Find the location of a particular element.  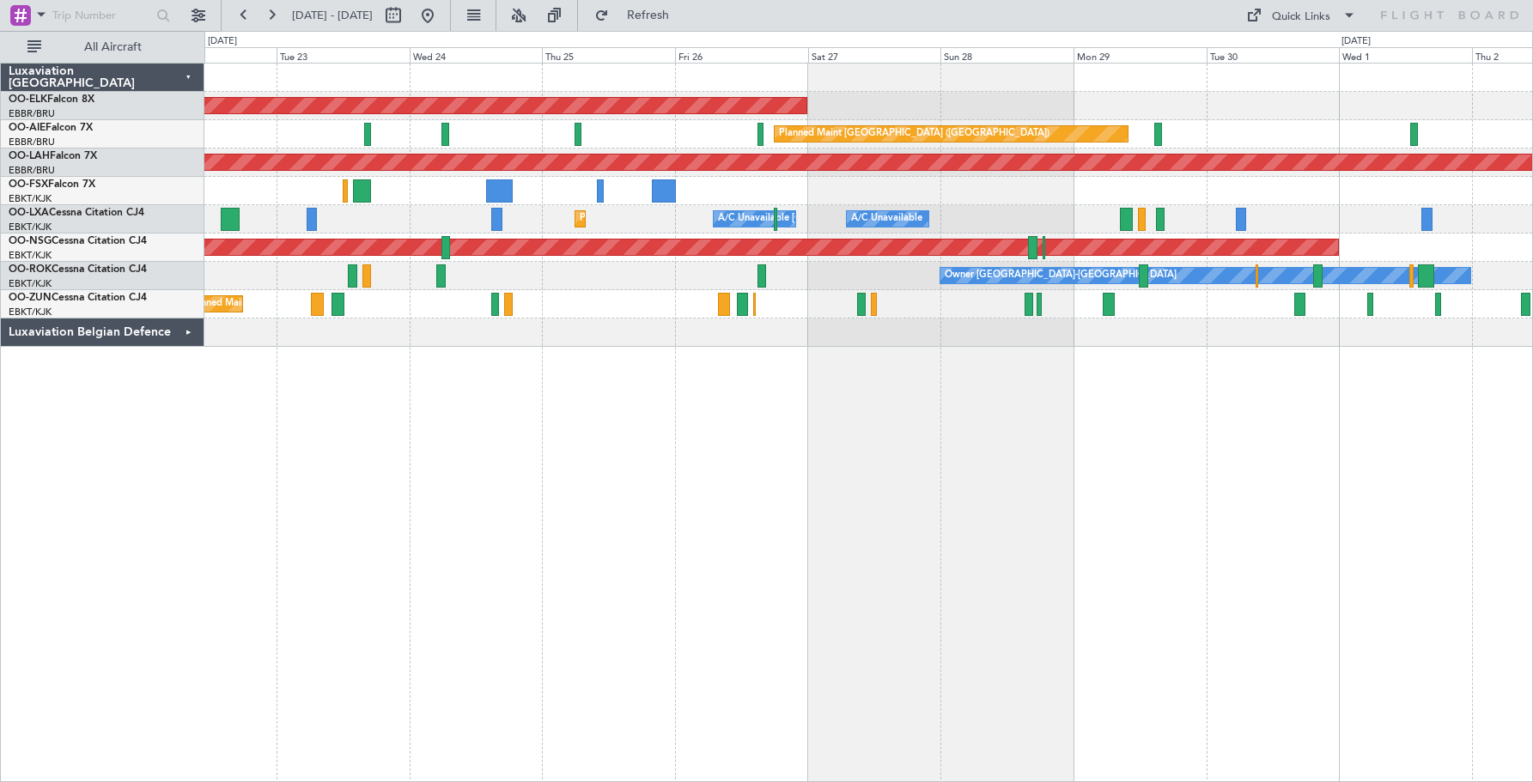

div: Sun 28 is located at coordinates (1006, 55).